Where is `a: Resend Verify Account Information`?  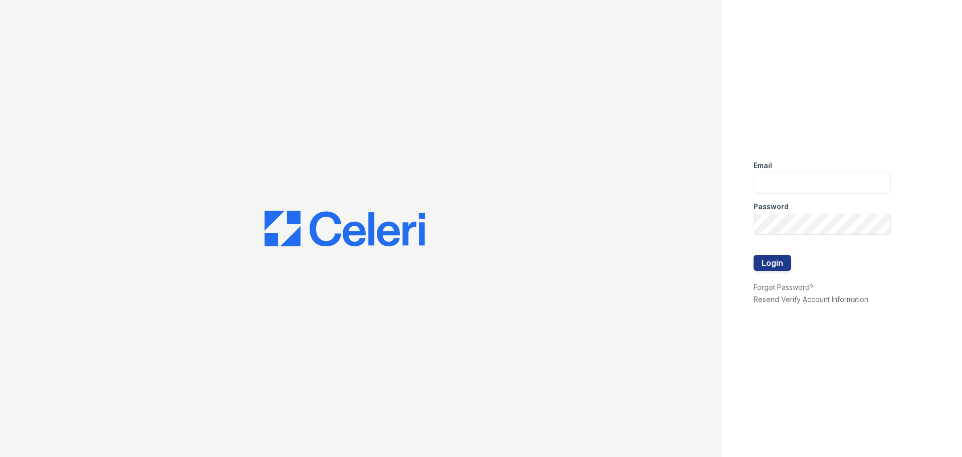
a: Resend Verify Account Information is located at coordinates (811, 299).